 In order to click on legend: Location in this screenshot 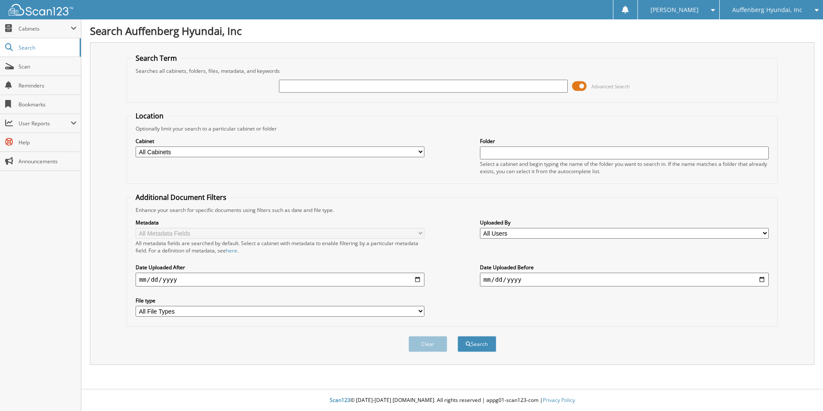, I will do `click(149, 116)`.